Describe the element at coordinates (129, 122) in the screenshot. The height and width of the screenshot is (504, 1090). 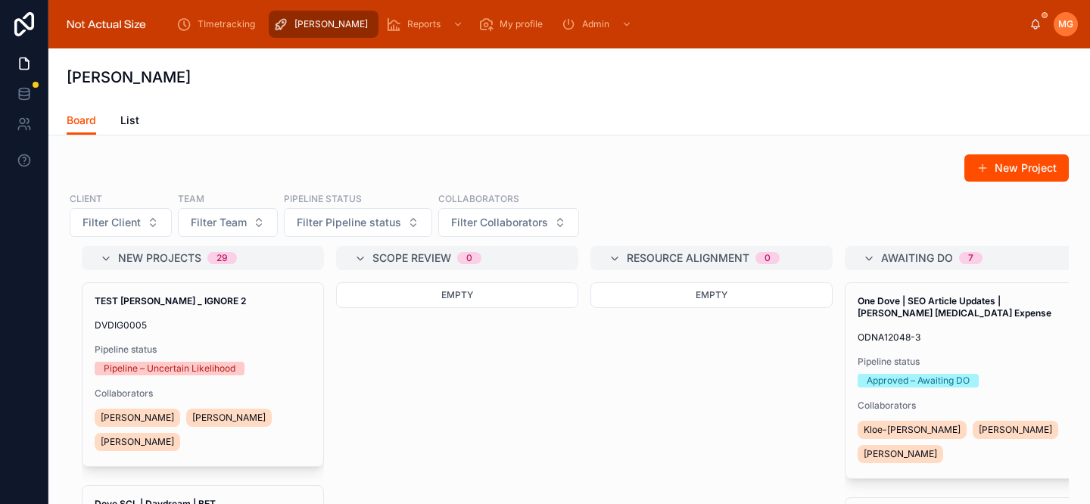
I see `a: List` at that location.